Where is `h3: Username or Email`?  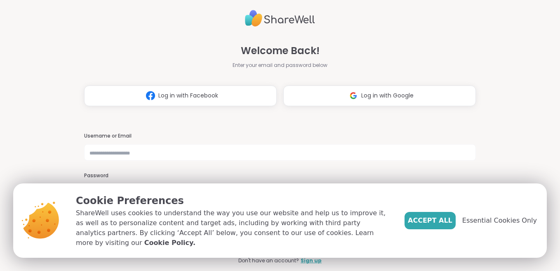
h3: Username or Email is located at coordinates (280, 136).